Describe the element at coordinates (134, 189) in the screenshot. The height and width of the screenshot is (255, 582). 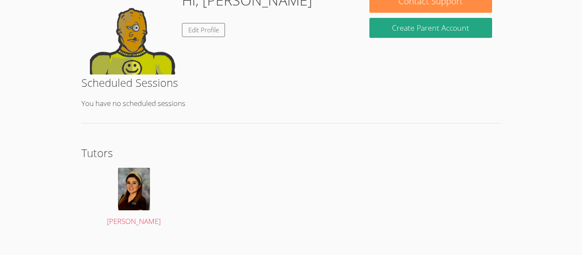
I see `img: avatar.png` at that location.